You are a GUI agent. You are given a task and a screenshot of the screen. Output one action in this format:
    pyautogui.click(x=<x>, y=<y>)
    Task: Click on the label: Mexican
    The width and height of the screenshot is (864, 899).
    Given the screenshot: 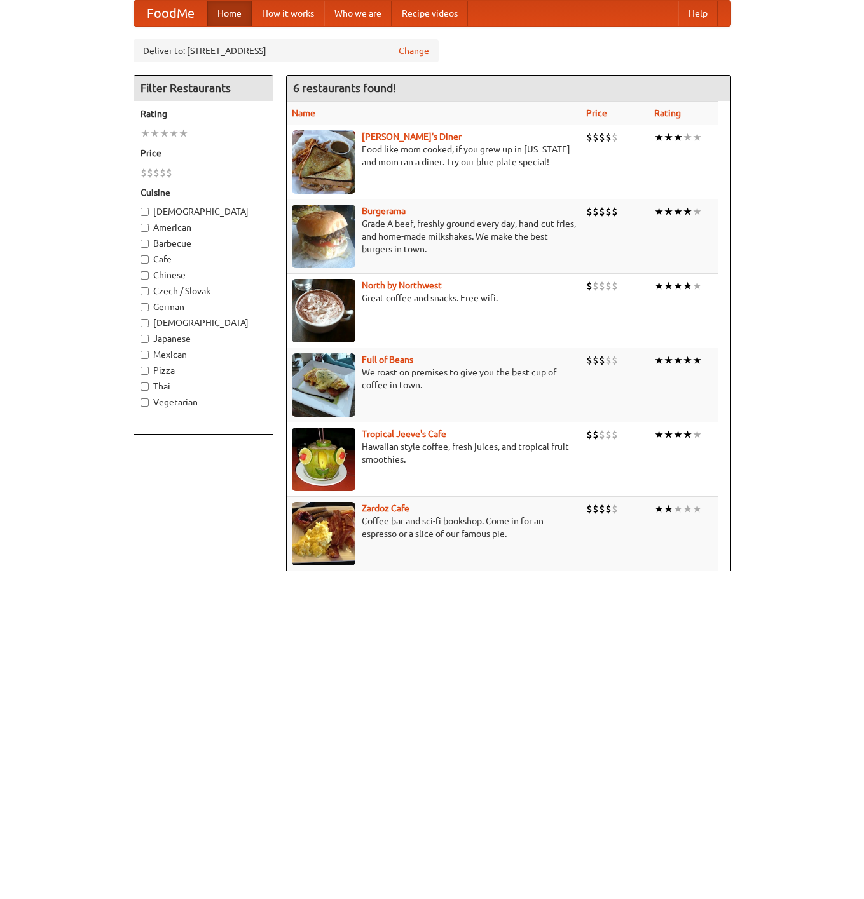 What is the action you would take?
    pyautogui.click(x=203, y=355)
    